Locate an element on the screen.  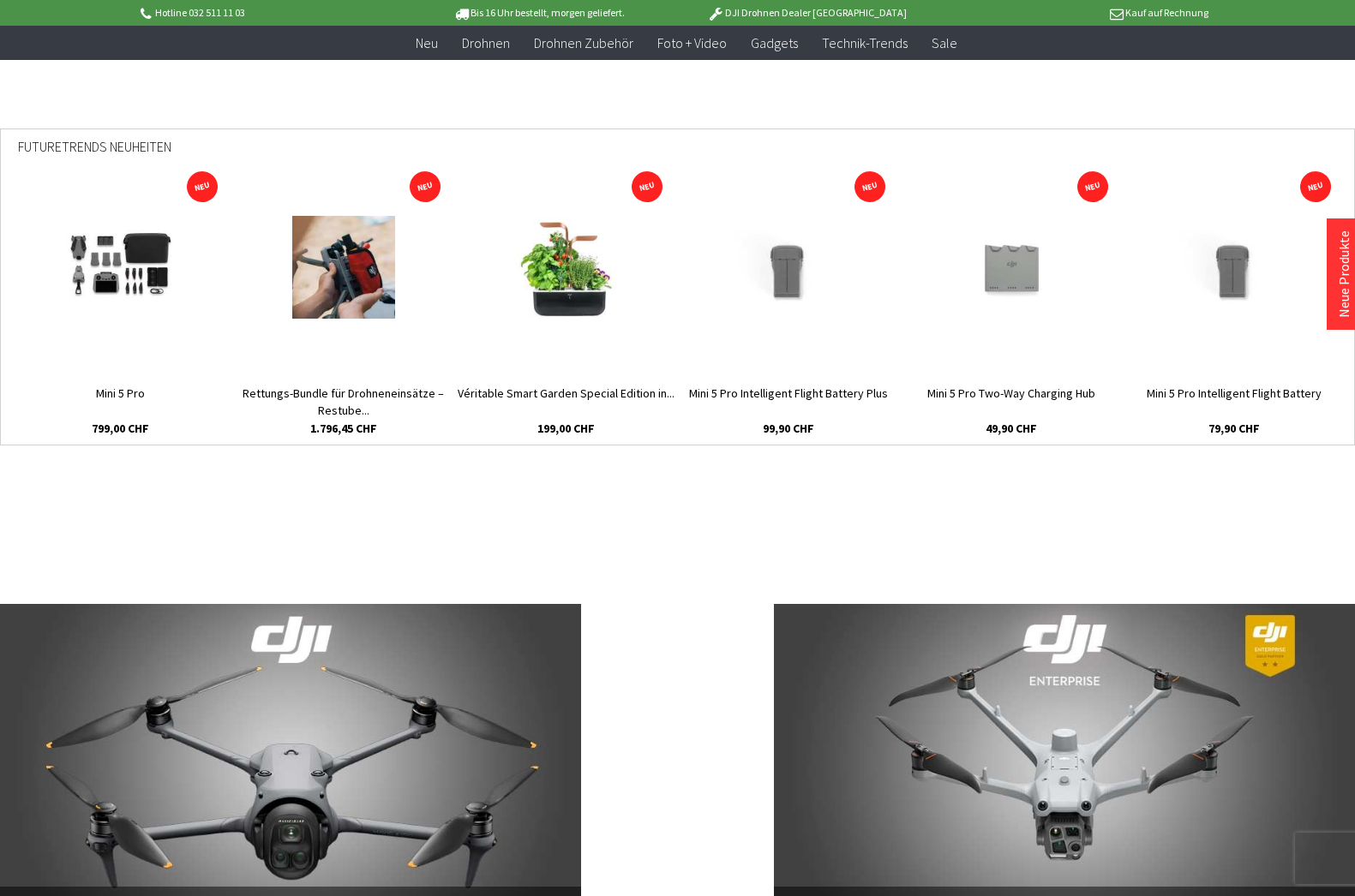
span: 199,00 CHF is located at coordinates (566, 429).